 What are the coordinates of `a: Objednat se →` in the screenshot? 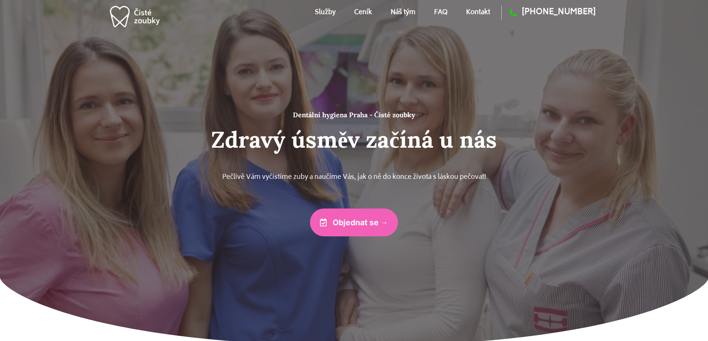 It's located at (354, 223).